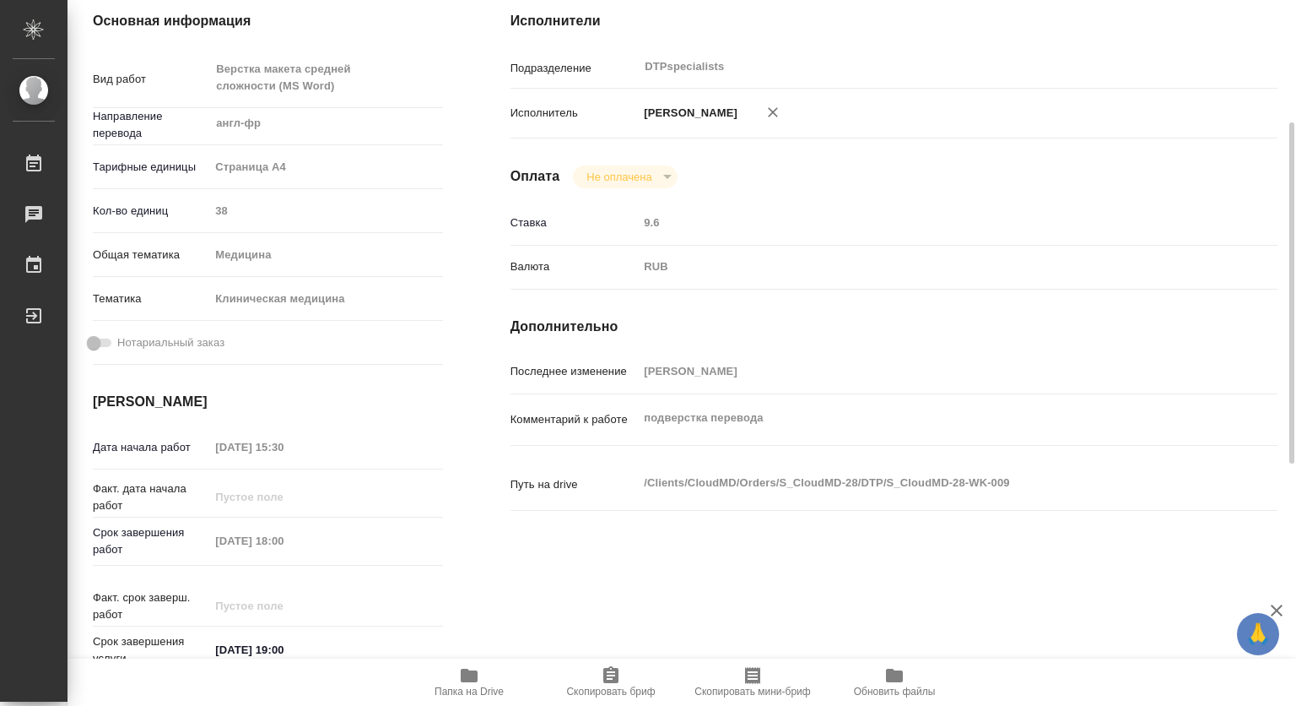  Describe the element at coordinates (575, 484) in the screenshot. I see `p: Путь на drive` at that location.